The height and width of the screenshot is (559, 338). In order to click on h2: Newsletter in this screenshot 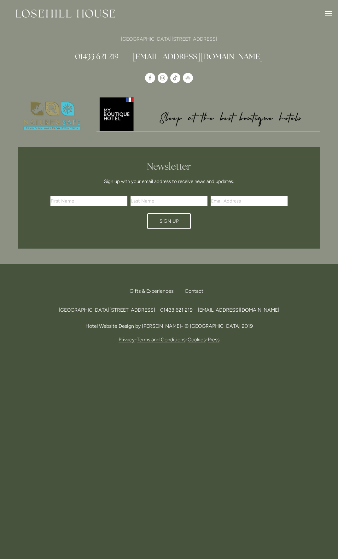, I will do `click(169, 166)`.